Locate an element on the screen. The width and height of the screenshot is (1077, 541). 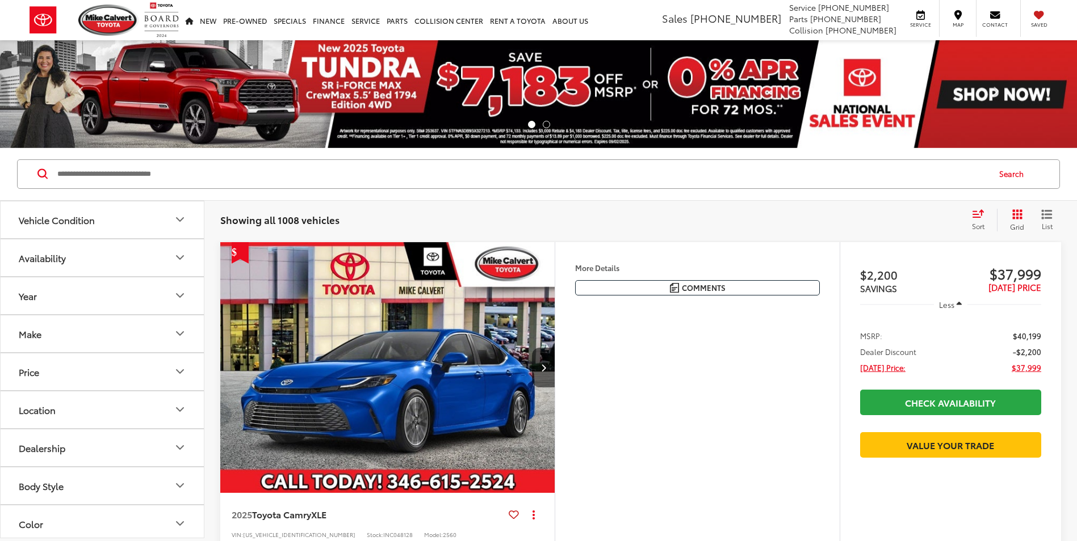
button: Less is located at coordinates (951, 305).